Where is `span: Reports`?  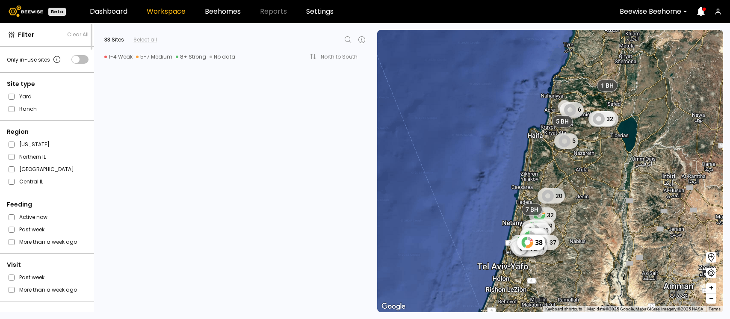
span: Reports is located at coordinates (273, 12).